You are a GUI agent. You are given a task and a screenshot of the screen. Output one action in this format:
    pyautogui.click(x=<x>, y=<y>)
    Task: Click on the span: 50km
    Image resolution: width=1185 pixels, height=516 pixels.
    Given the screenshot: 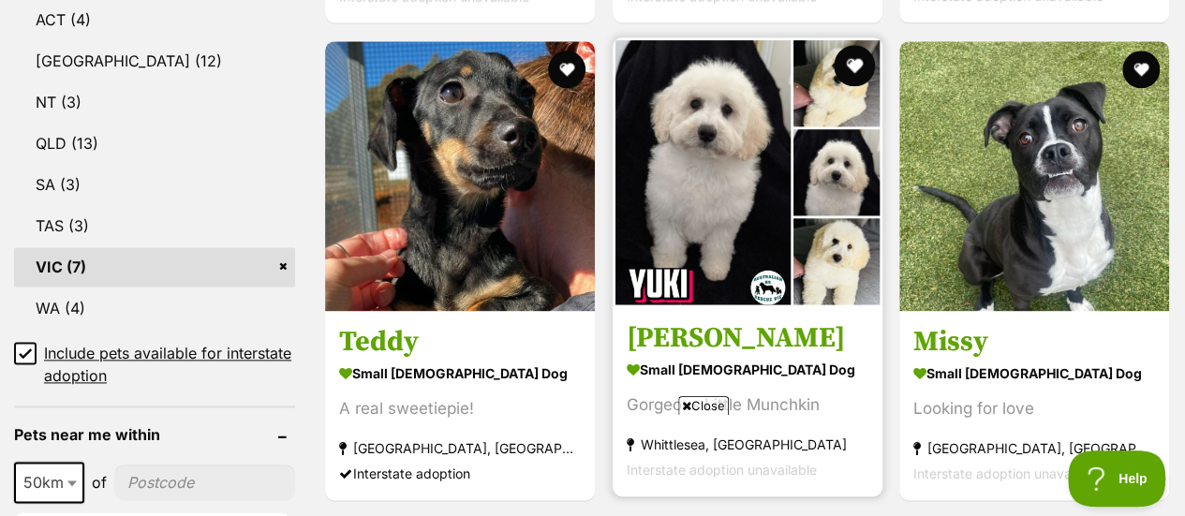 What is the action you would take?
    pyautogui.click(x=49, y=482)
    